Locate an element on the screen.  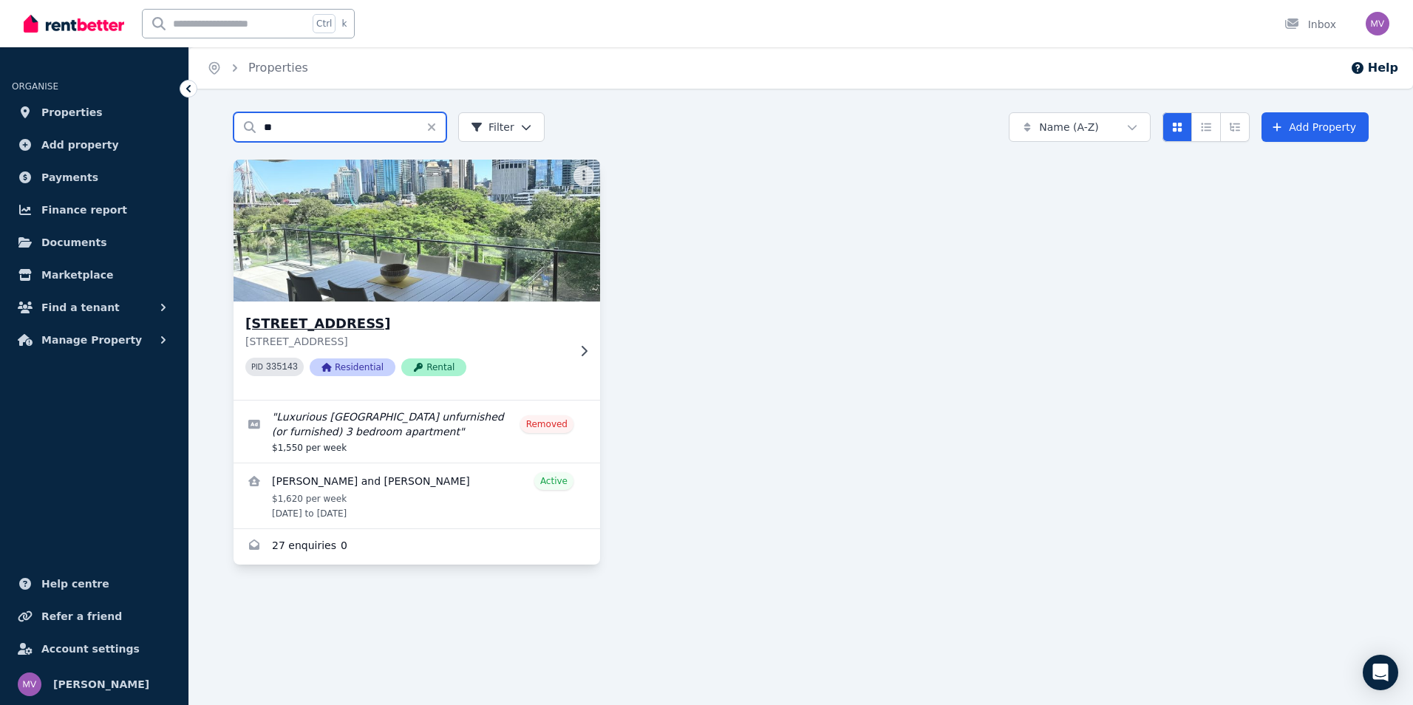
button: More options is located at coordinates (584, 176).